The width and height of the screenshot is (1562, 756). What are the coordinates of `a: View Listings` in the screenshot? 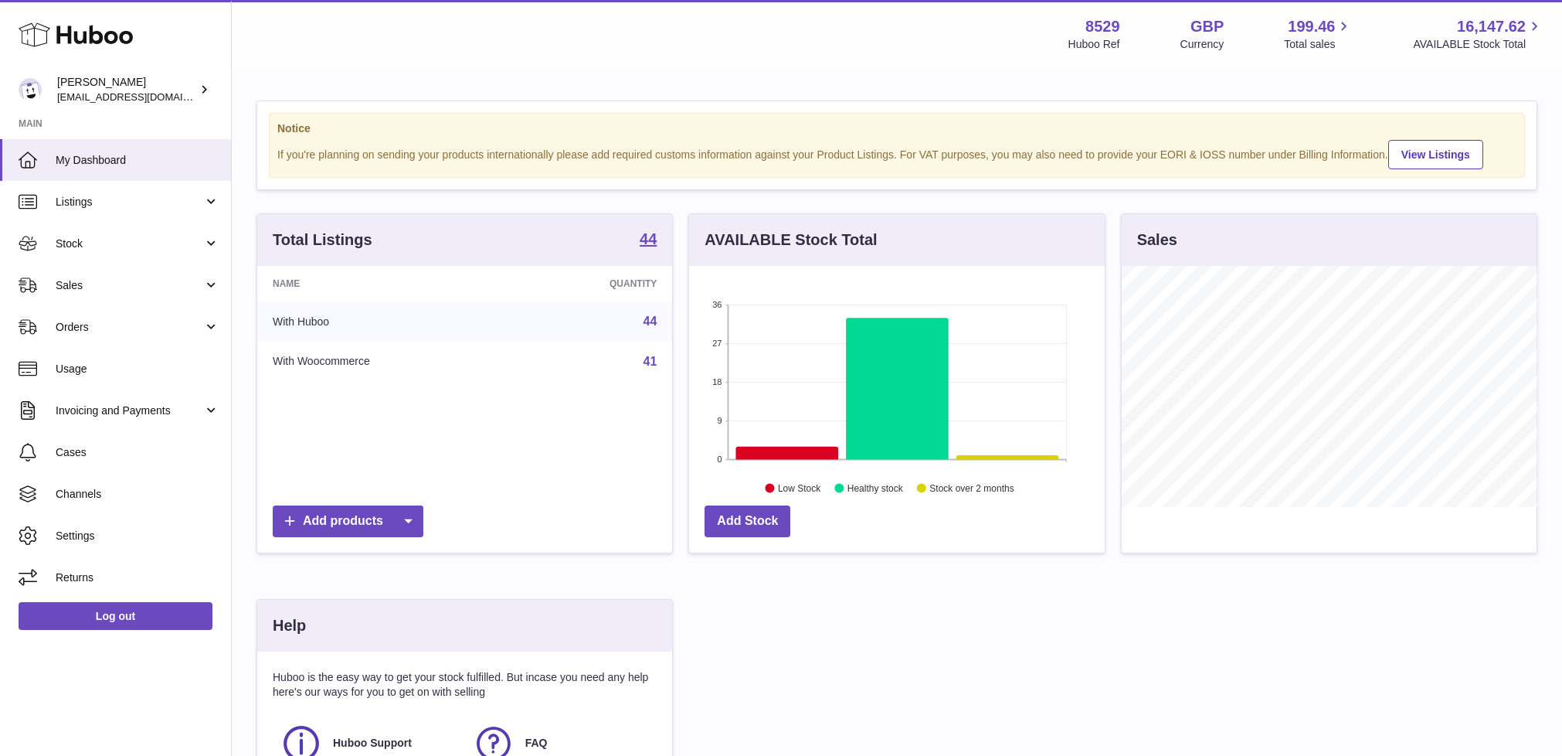 It's located at (1436, 155).